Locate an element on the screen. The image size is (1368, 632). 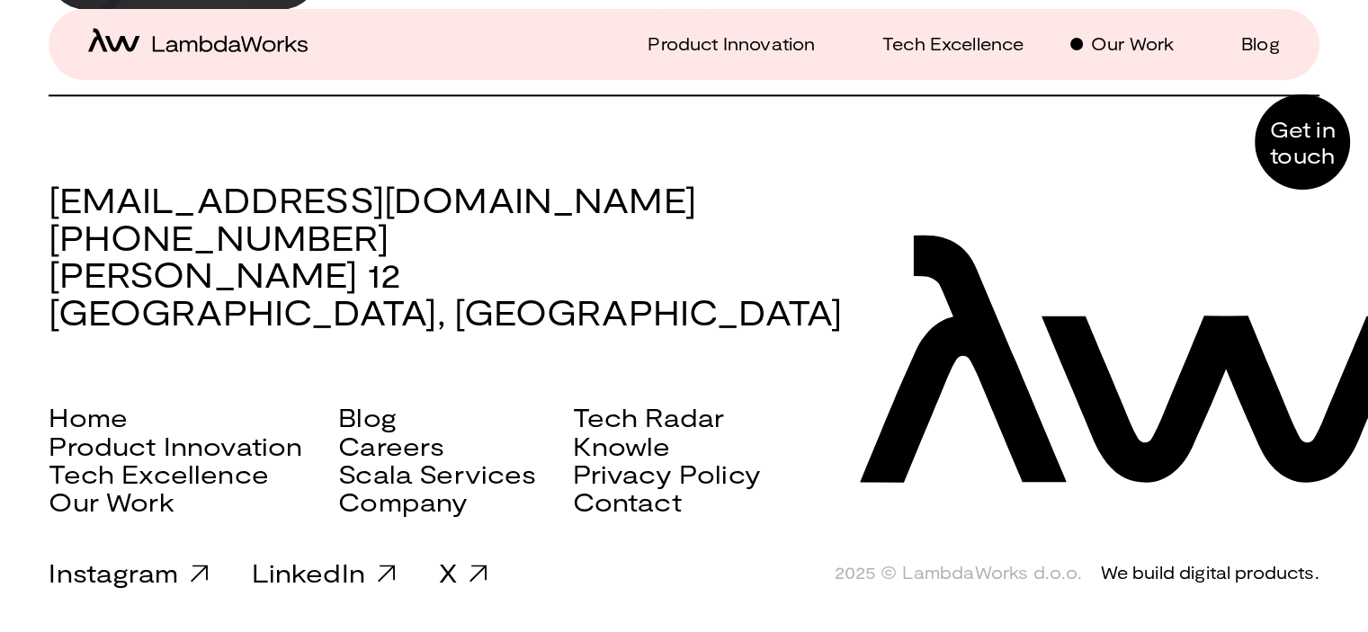
a: home-icon is located at coordinates (198, 43).